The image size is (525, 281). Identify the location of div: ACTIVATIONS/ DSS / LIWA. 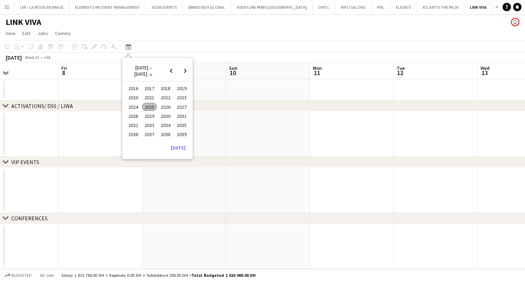
(42, 106).